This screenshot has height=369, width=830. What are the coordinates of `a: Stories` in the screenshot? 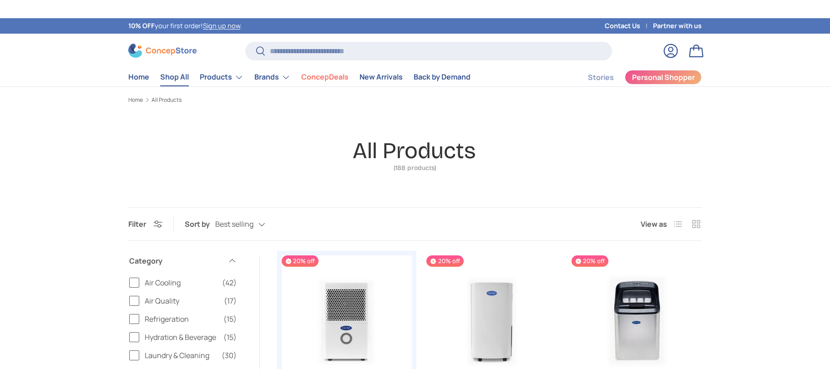 It's located at (601, 77).